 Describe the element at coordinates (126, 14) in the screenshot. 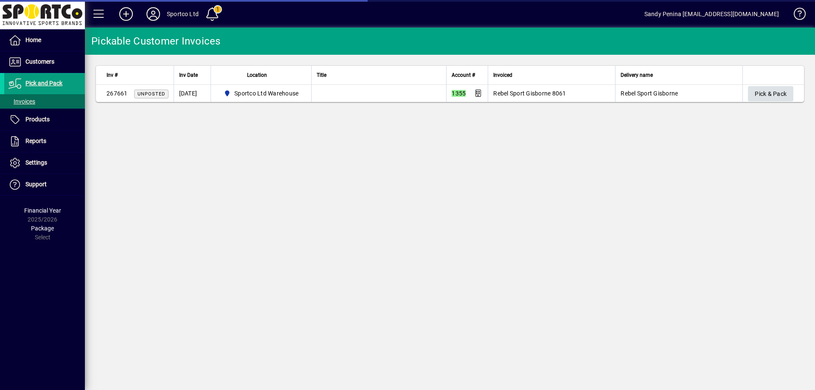

I see `button: Add` at that location.